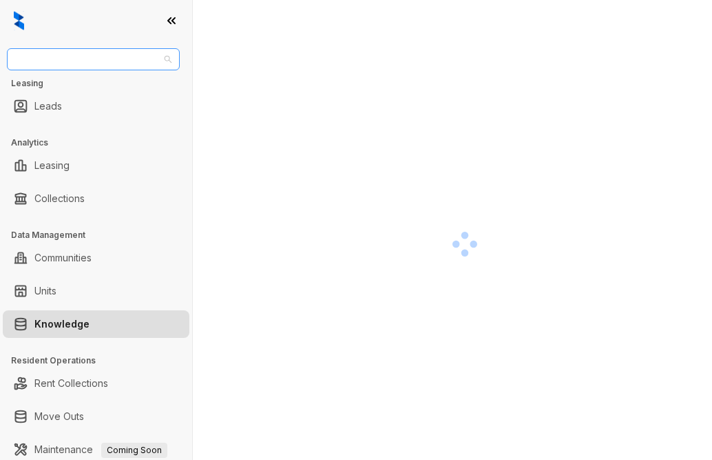 The height and width of the screenshot is (460, 712). I want to click on a: Communities, so click(63, 258).